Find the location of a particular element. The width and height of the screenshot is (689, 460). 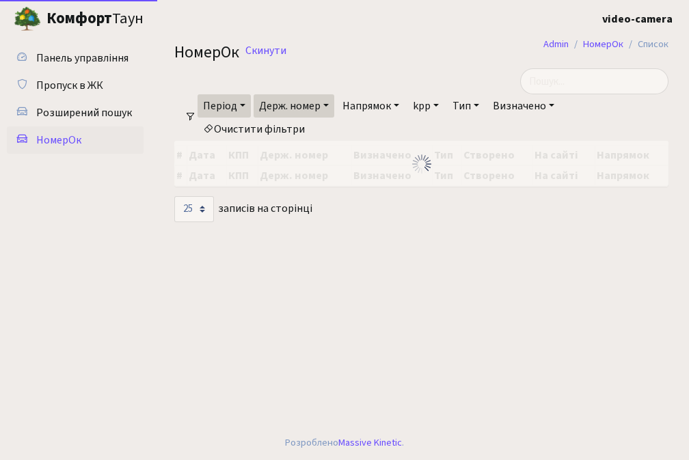

b: Комфорт is located at coordinates (79, 18).